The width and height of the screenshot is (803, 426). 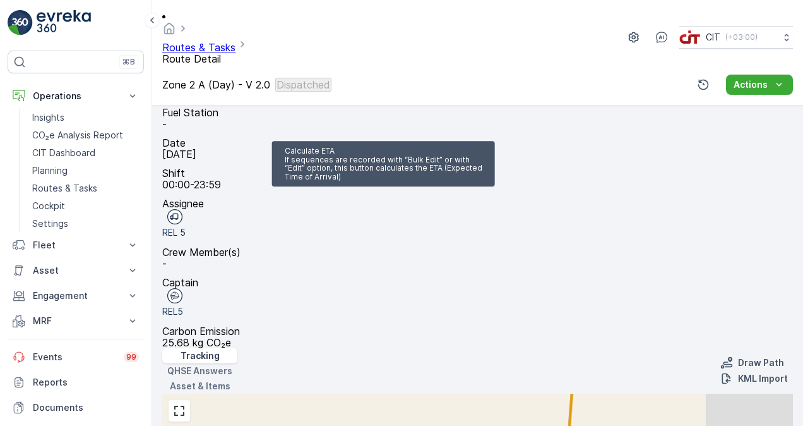 I want to click on p: Disposal, so click(x=196, y=415).